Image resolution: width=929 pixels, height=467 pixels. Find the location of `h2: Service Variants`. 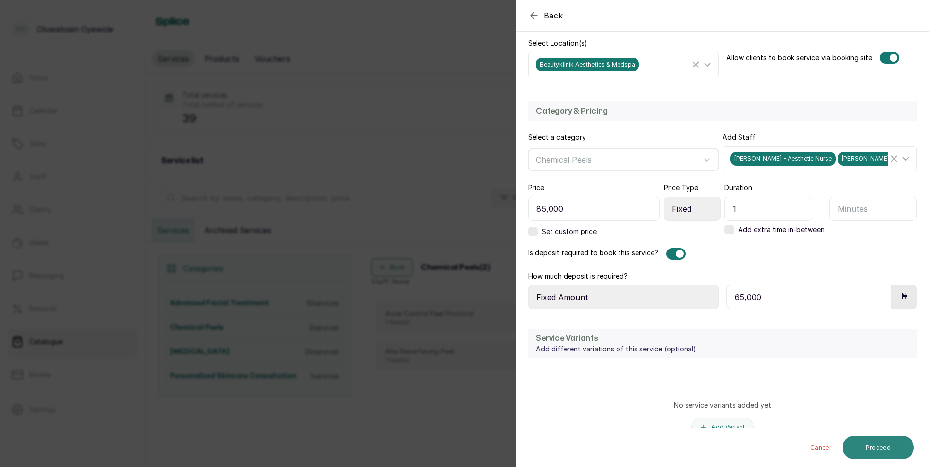

h2: Service Variants is located at coordinates (616, 339).